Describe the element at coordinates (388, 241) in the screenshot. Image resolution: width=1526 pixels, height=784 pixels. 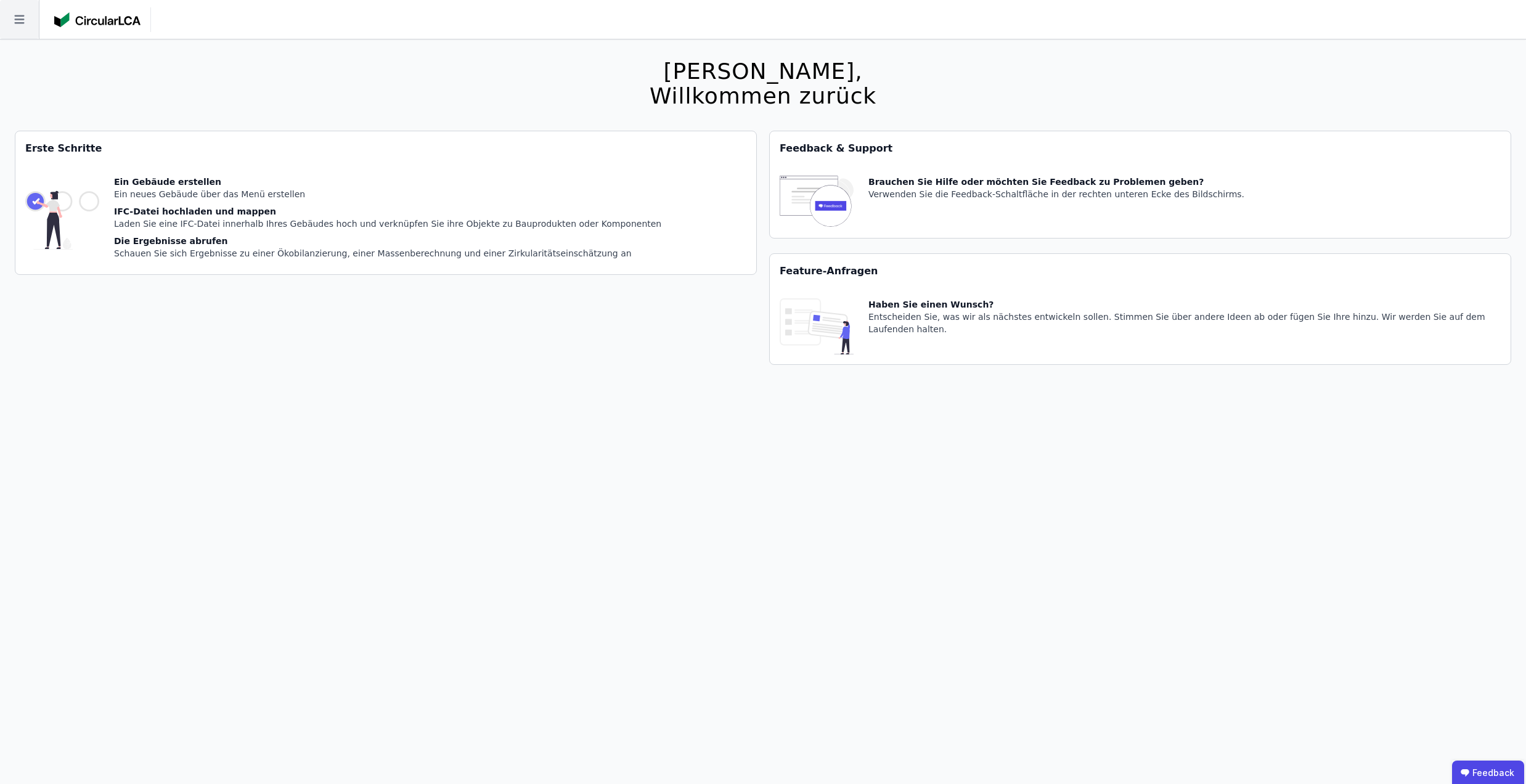
I see `div: Die Ergebnisse abrufen` at that location.